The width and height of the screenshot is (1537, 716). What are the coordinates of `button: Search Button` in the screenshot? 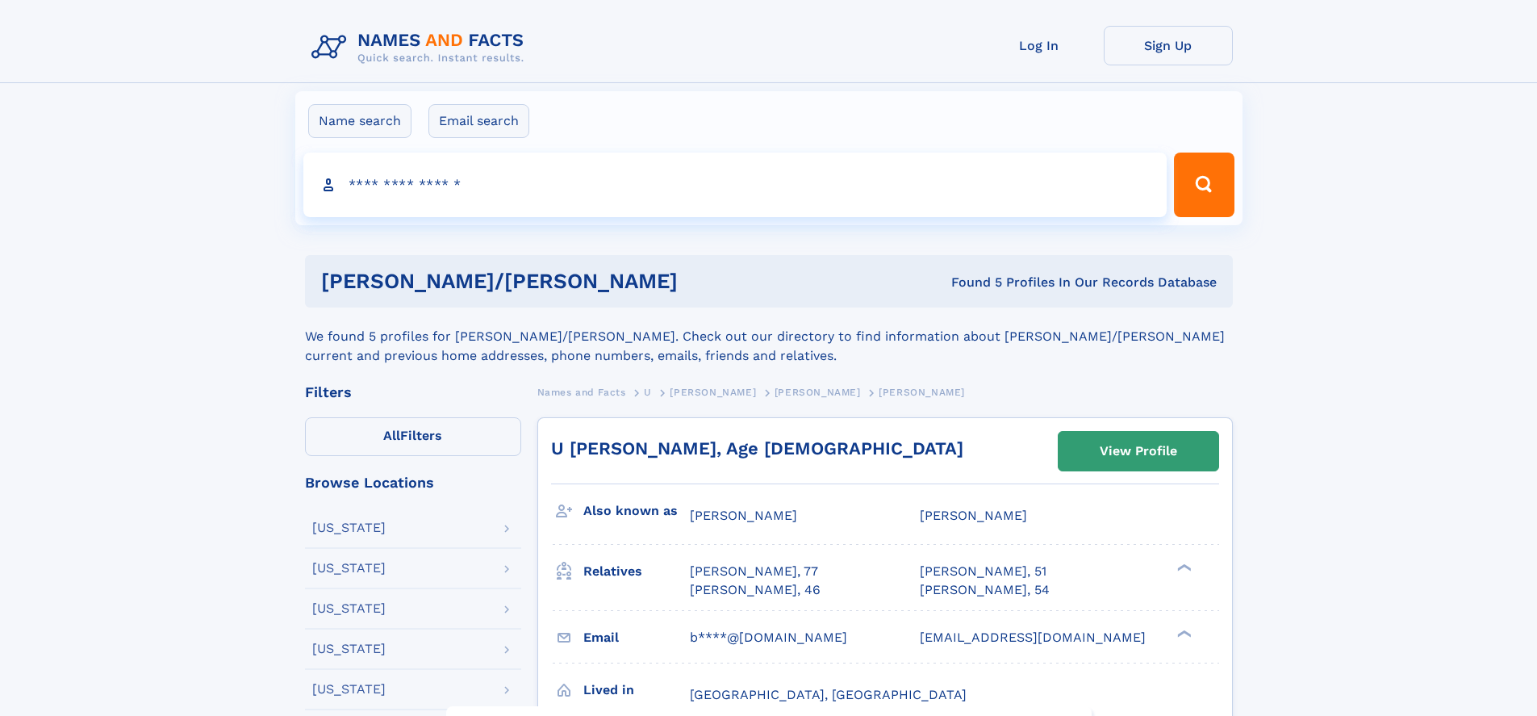 It's located at (1204, 185).